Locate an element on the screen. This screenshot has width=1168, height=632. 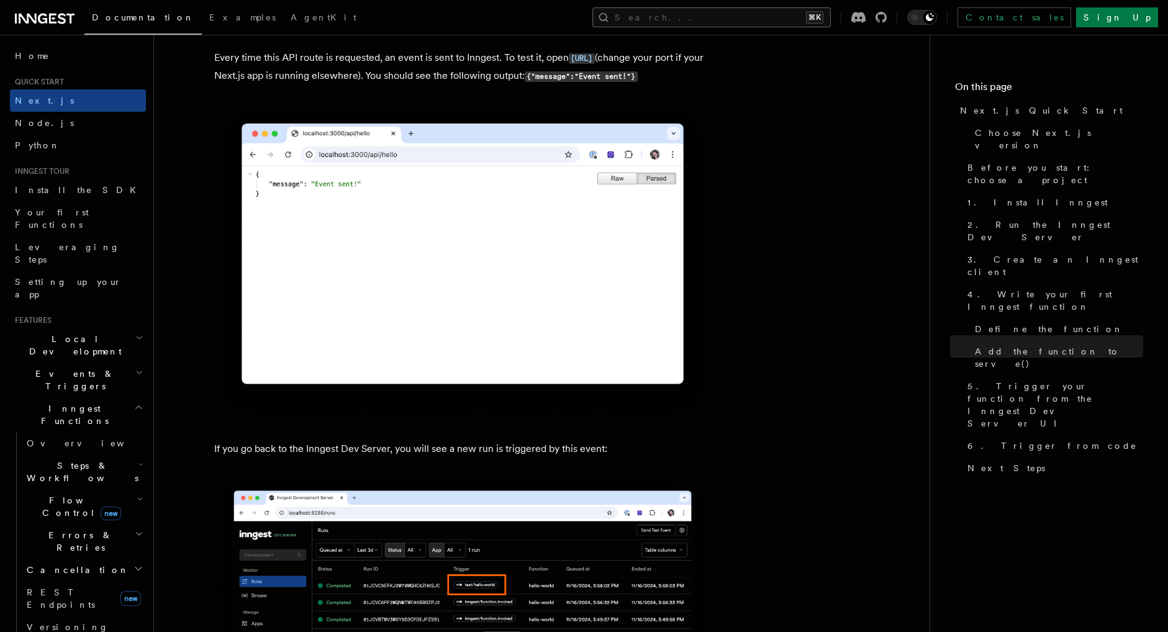
button: Events & Triggers is located at coordinates (78, 380).